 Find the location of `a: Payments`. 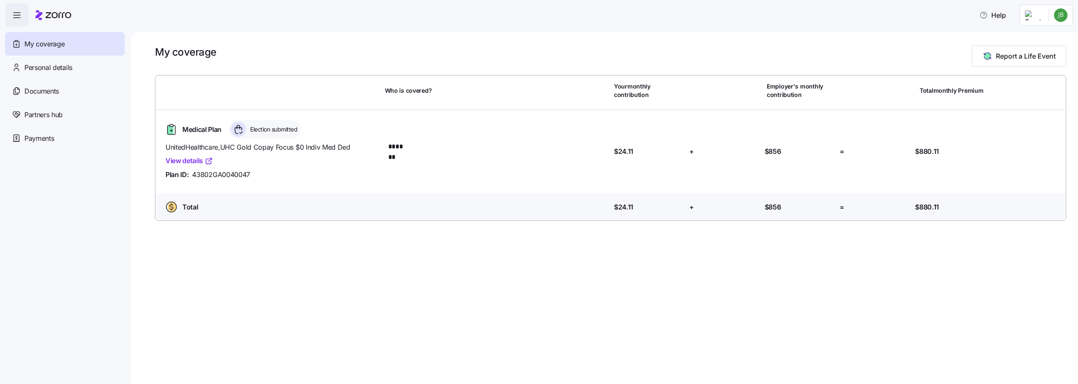

a: Payments is located at coordinates (65, 138).